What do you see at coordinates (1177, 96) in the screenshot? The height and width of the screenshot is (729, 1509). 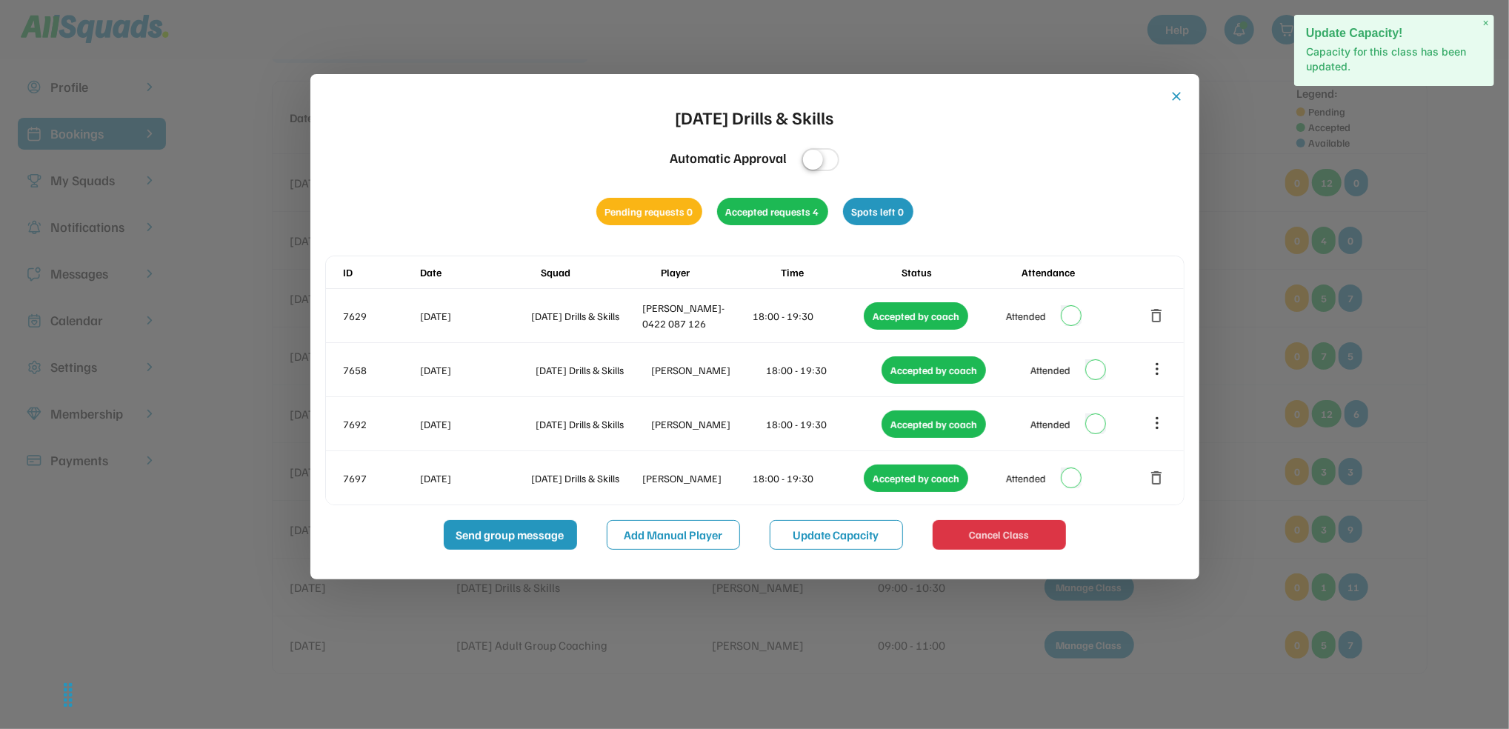 I see `button: close` at bounding box center [1177, 96].